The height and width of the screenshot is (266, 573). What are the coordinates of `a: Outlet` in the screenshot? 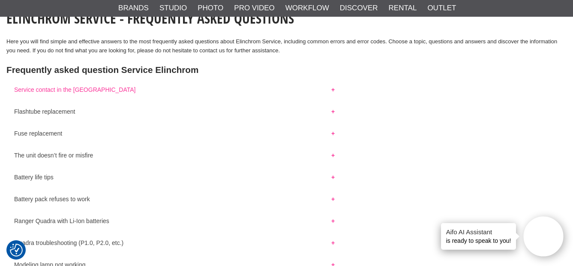 It's located at (442, 8).